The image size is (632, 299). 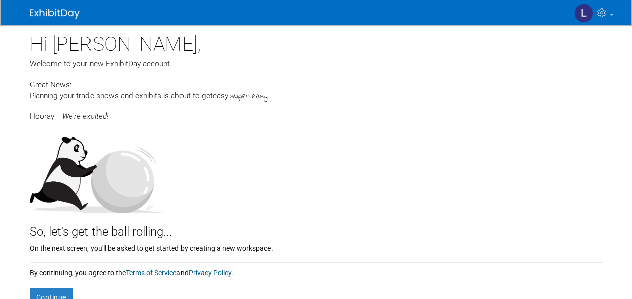 I want to click on div: Hooray —, so click(x=316, y=112).